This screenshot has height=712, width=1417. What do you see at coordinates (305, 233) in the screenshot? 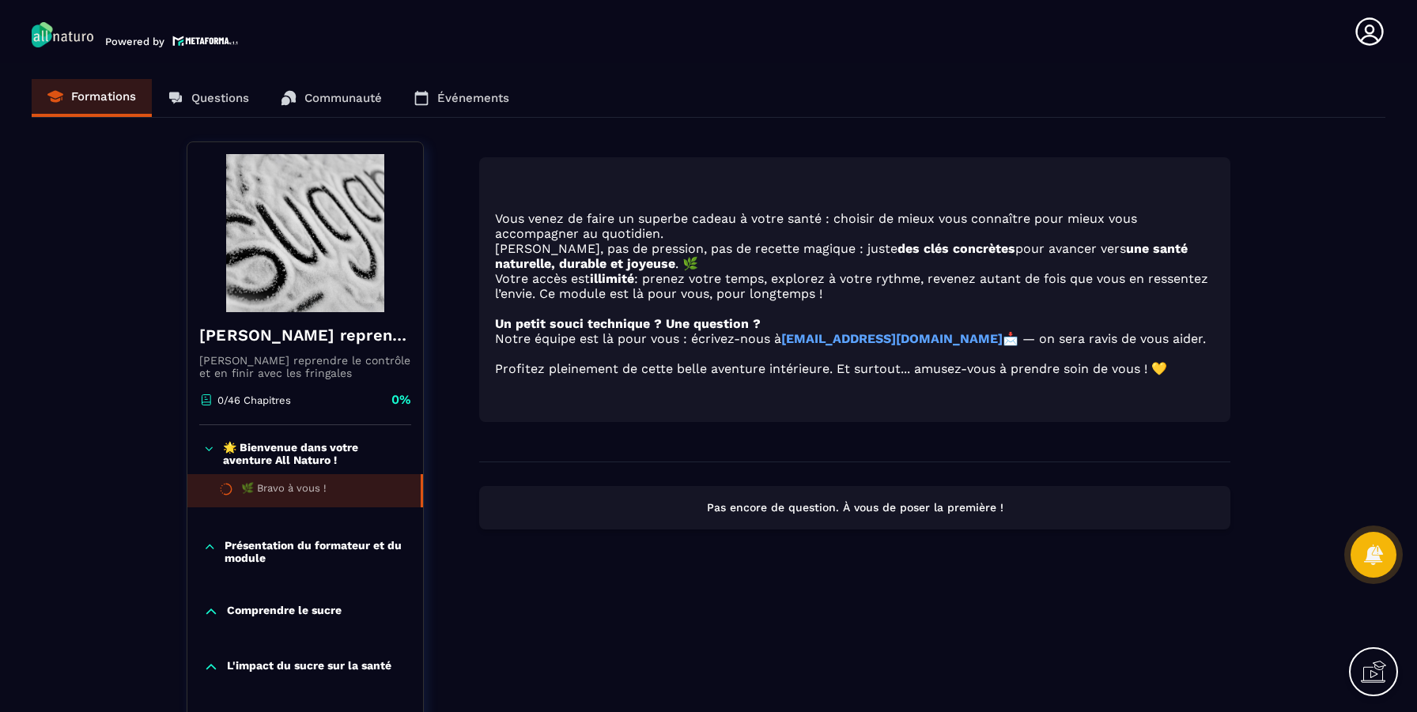
I see `img: banner` at bounding box center [305, 233].